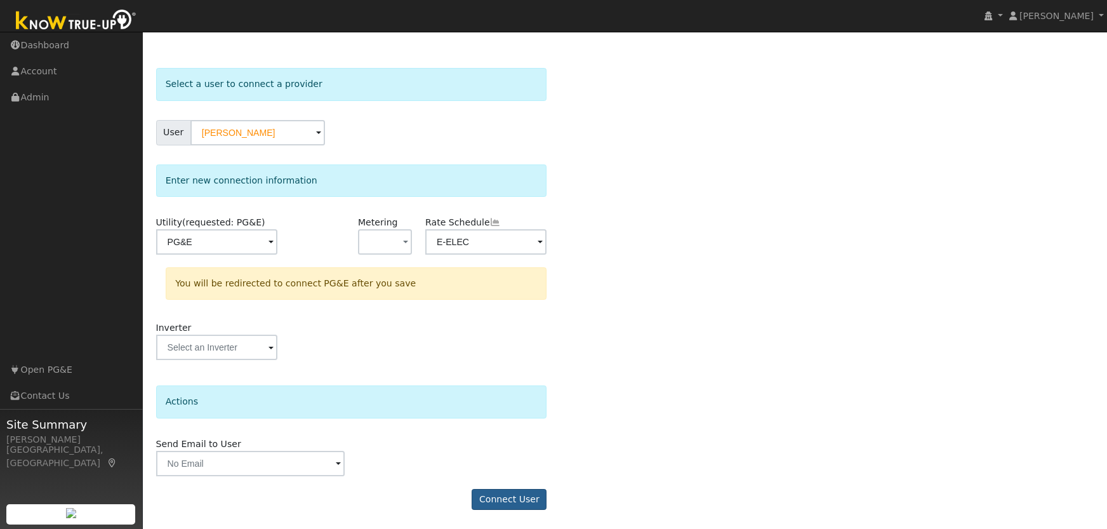 Image resolution: width=1107 pixels, height=529 pixels. What do you see at coordinates (173, 133) in the screenshot?
I see `span: User` at bounding box center [173, 133].